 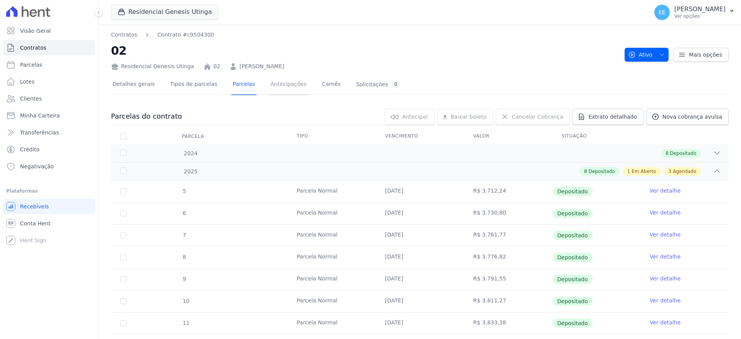 What do you see at coordinates (508, 279) in the screenshot?
I see `td: R$ 3.791,55` at bounding box center [508, 279].